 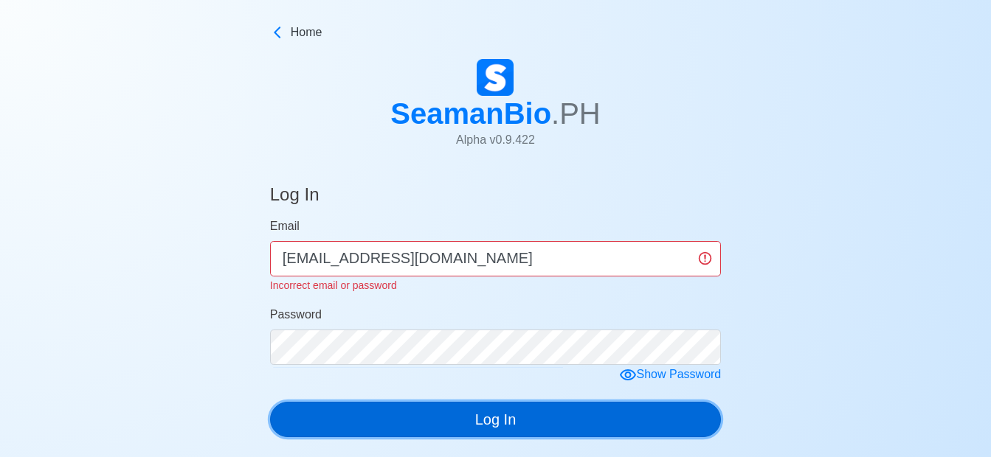 What do you see at coordinates (495, 114) in the screenshot?
I see `h1: SeamanBio` at bounding box center [495, 114].